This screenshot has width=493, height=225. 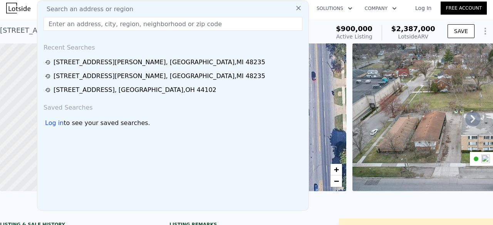 What do you see at coordinates (354, 37) in the screenshot?
I see `span: Active Listing` at bounding box center [354, 37].